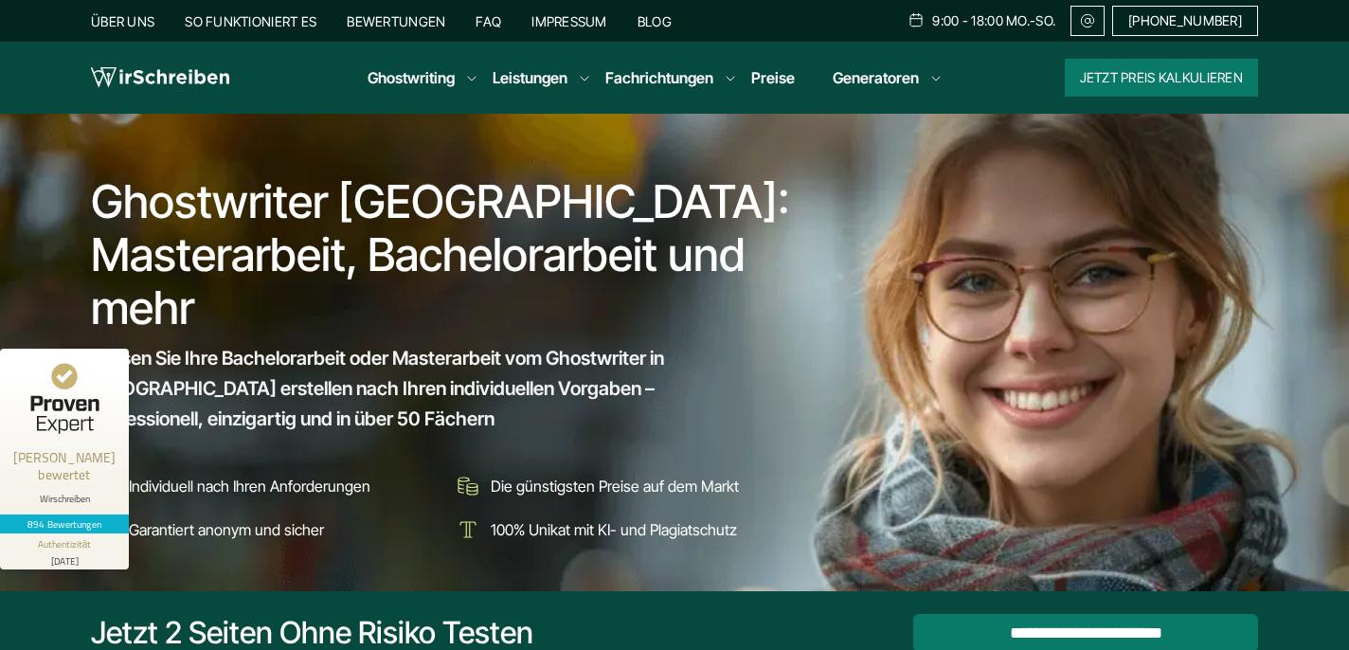 This screenshot has width=1349, height=650. I want to click on div: Wirschreiben, so click(64, 498).